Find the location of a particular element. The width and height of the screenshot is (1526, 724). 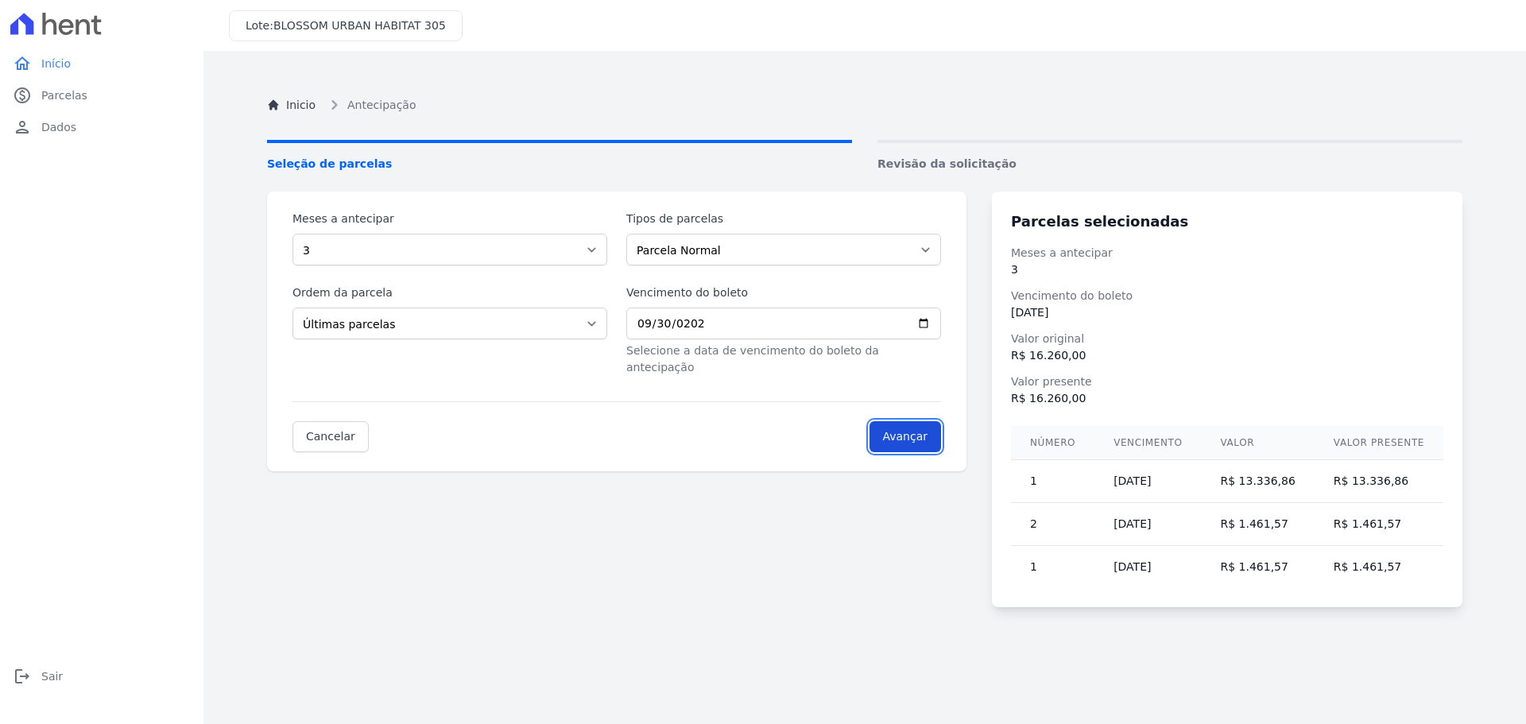

h3: Parcelas selecionadas is located at coordinates (1227, 221).